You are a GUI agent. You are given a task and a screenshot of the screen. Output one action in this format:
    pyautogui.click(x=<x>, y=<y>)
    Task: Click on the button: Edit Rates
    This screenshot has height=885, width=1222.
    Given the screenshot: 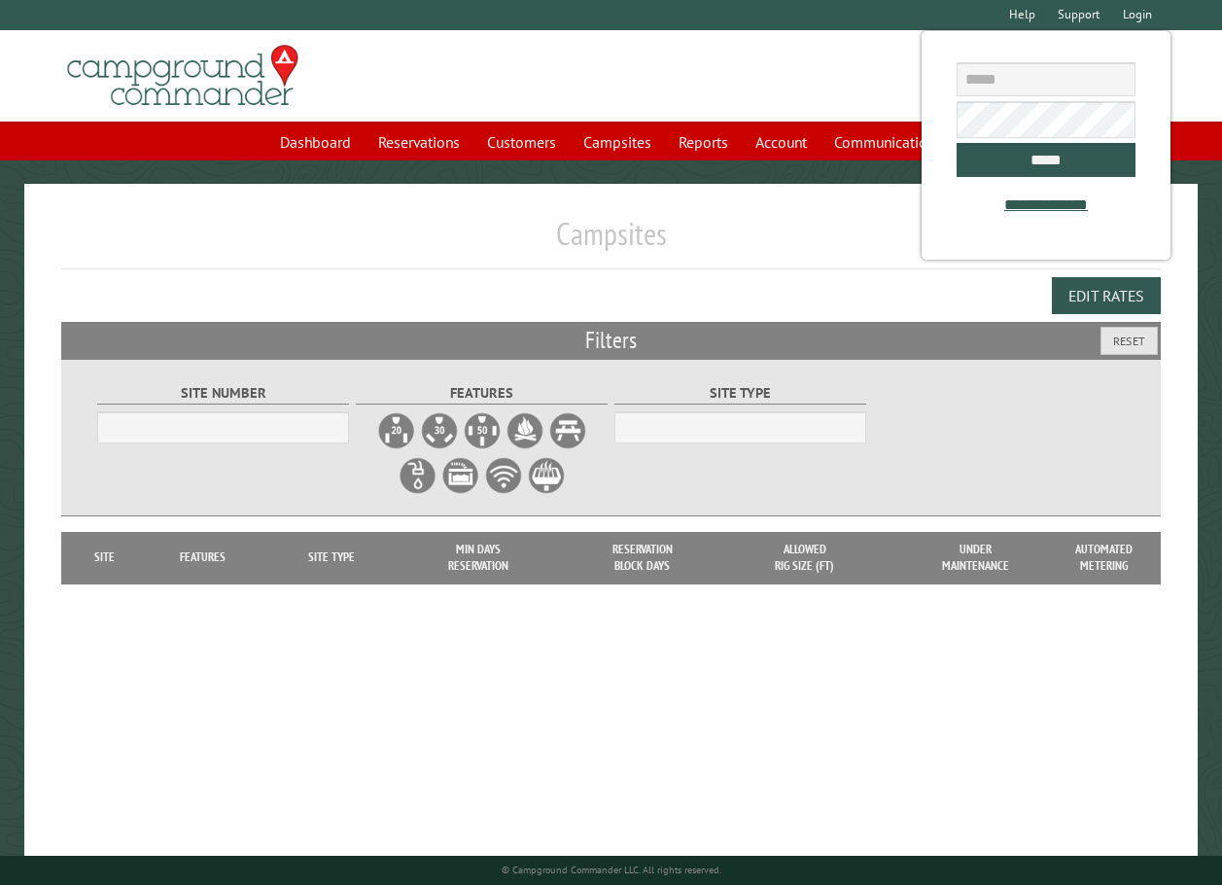 What is the action you would take?
    pyautogui.click(x=1106, y=296)
    